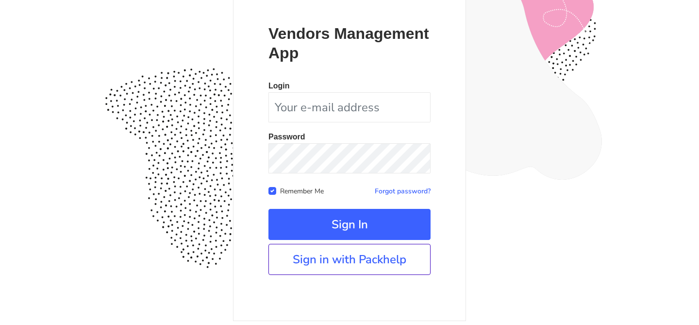 This screenshot has width=699, height=325. What do you see at coordinates (350, 137) in the screenshot?
I see `p: Password` at bounding box center [350, 137].